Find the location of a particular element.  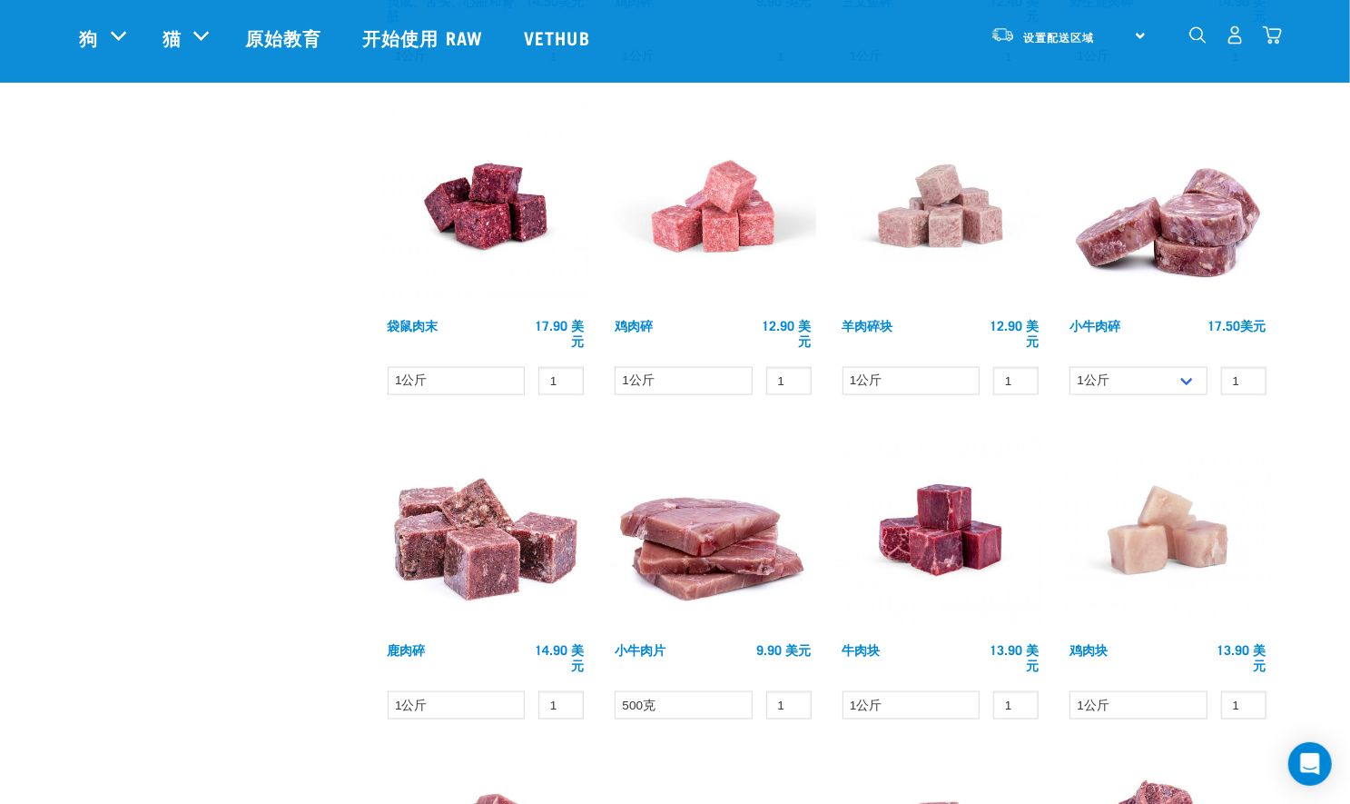

div: 打开 Intercom Messenger is located at coordinates (1310, 764).